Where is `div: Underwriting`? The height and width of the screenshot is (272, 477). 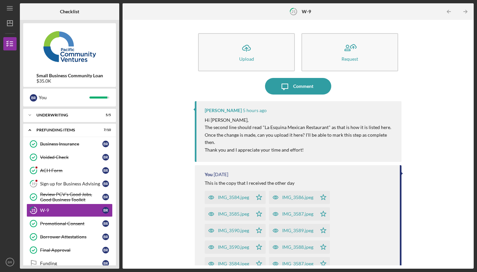 div: Underwriting is located at coordinates (65, 115).